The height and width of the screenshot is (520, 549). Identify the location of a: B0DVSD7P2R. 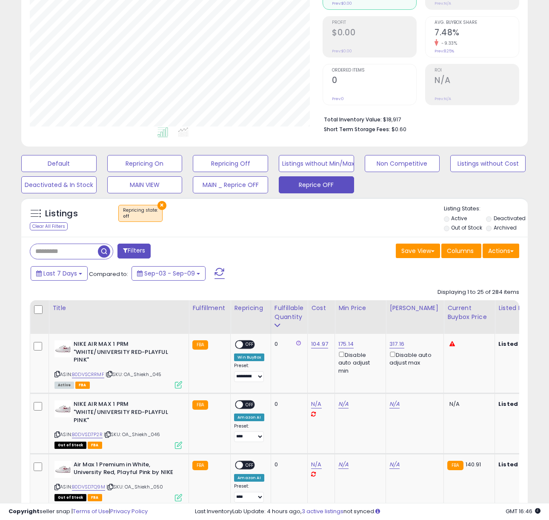
(87, 434).